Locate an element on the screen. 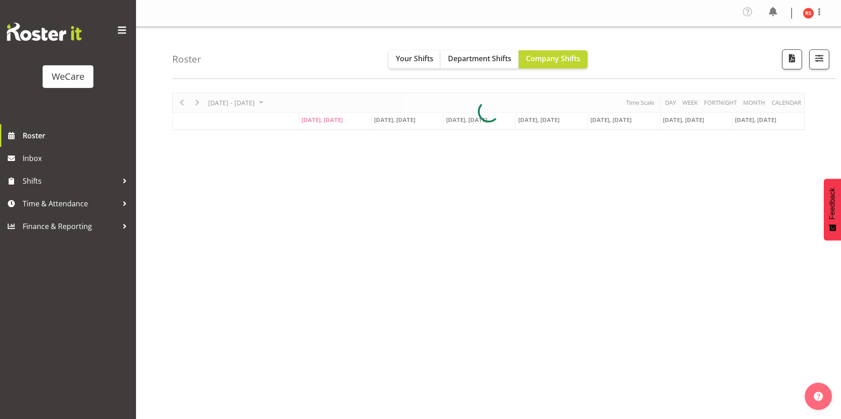 This screenshot has height=419, width=841. span: Roster is located at coordinates (77, 136).